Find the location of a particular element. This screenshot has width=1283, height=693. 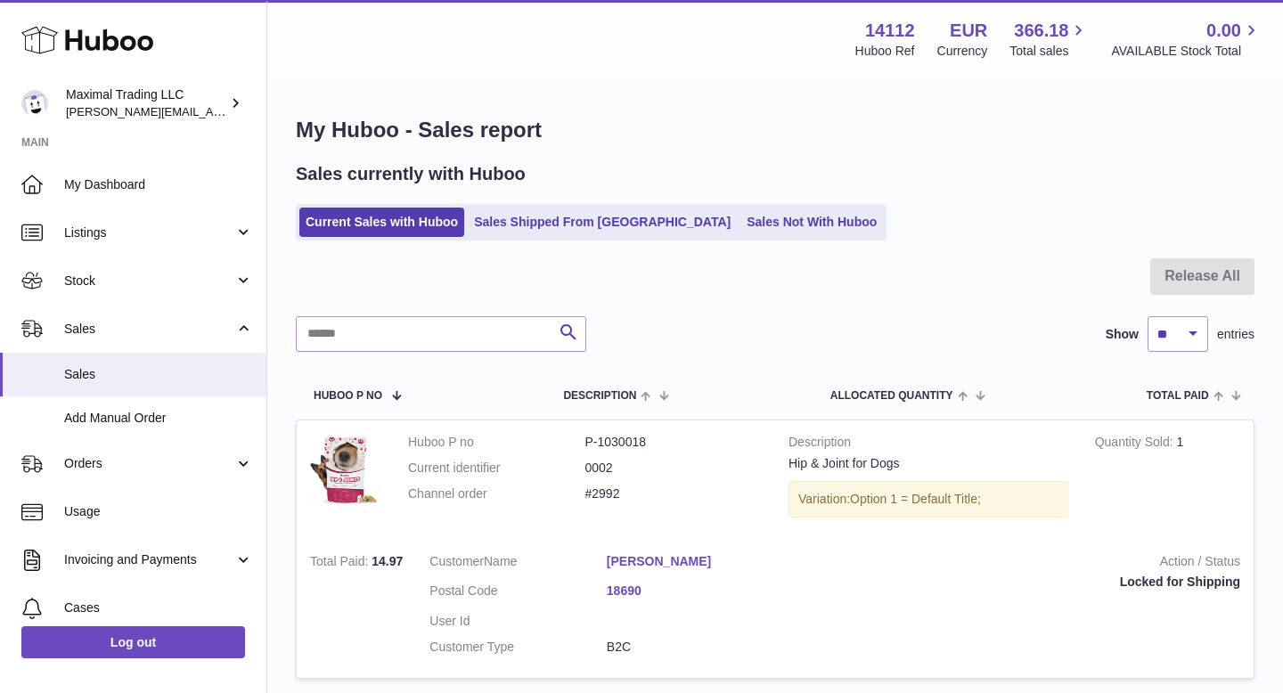

a: Log out is located at coordinates (133, 642).